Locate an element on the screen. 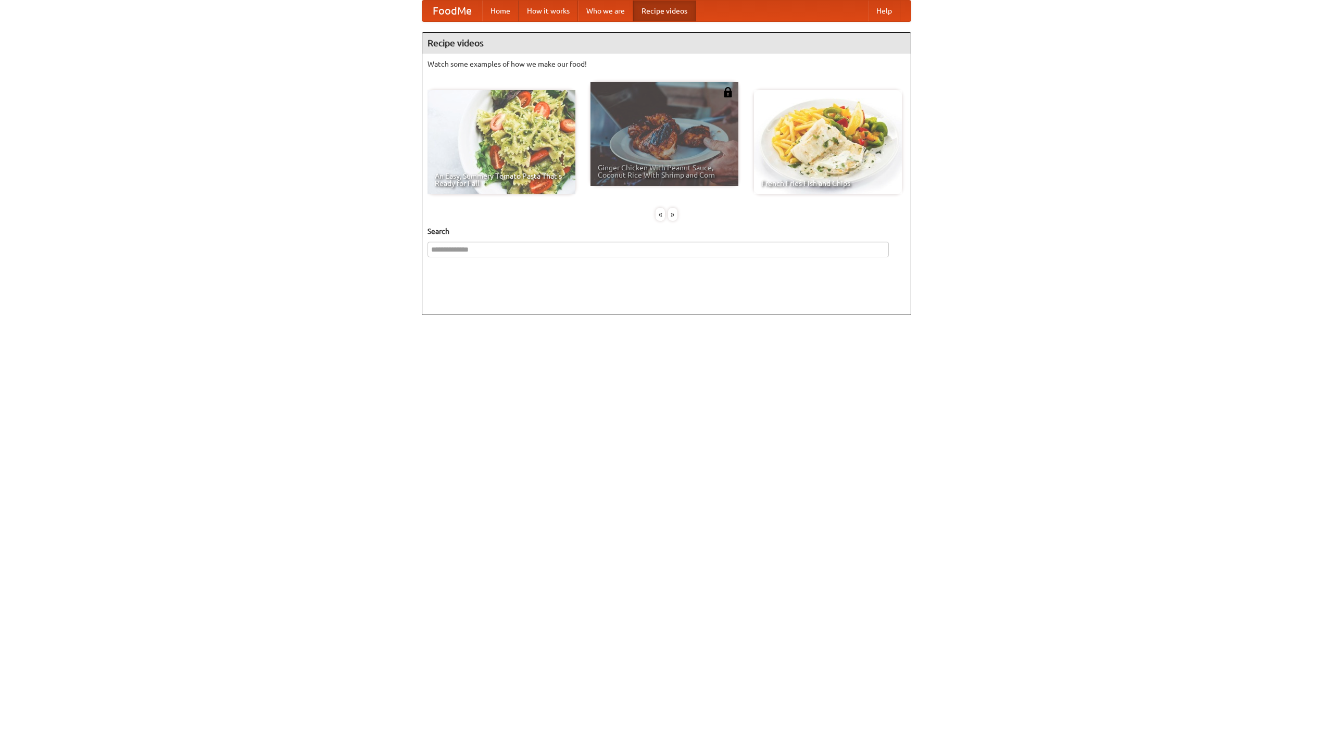 This screenshot has width=1333, height=737. a: FoodMe is located at coordinates (452, 11).